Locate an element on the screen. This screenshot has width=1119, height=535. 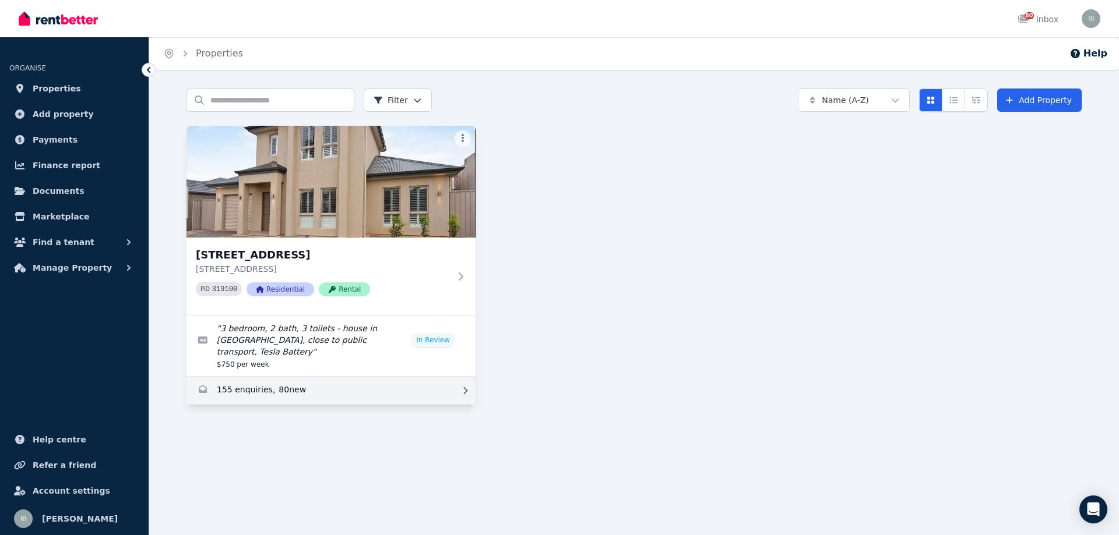
button: Expanded list view is located at coordinates (976, 100).